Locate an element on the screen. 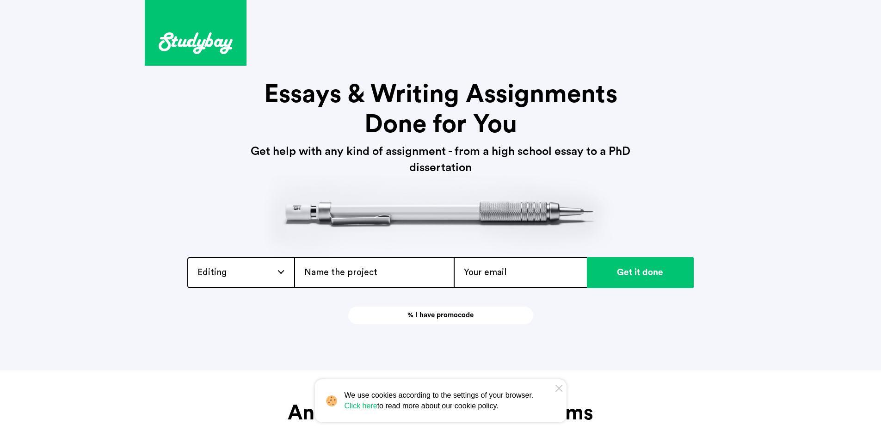 The width and height of the screenshot is (881, 437). h2: An Answer to All Your Problems is located at coordinates (441, 413).